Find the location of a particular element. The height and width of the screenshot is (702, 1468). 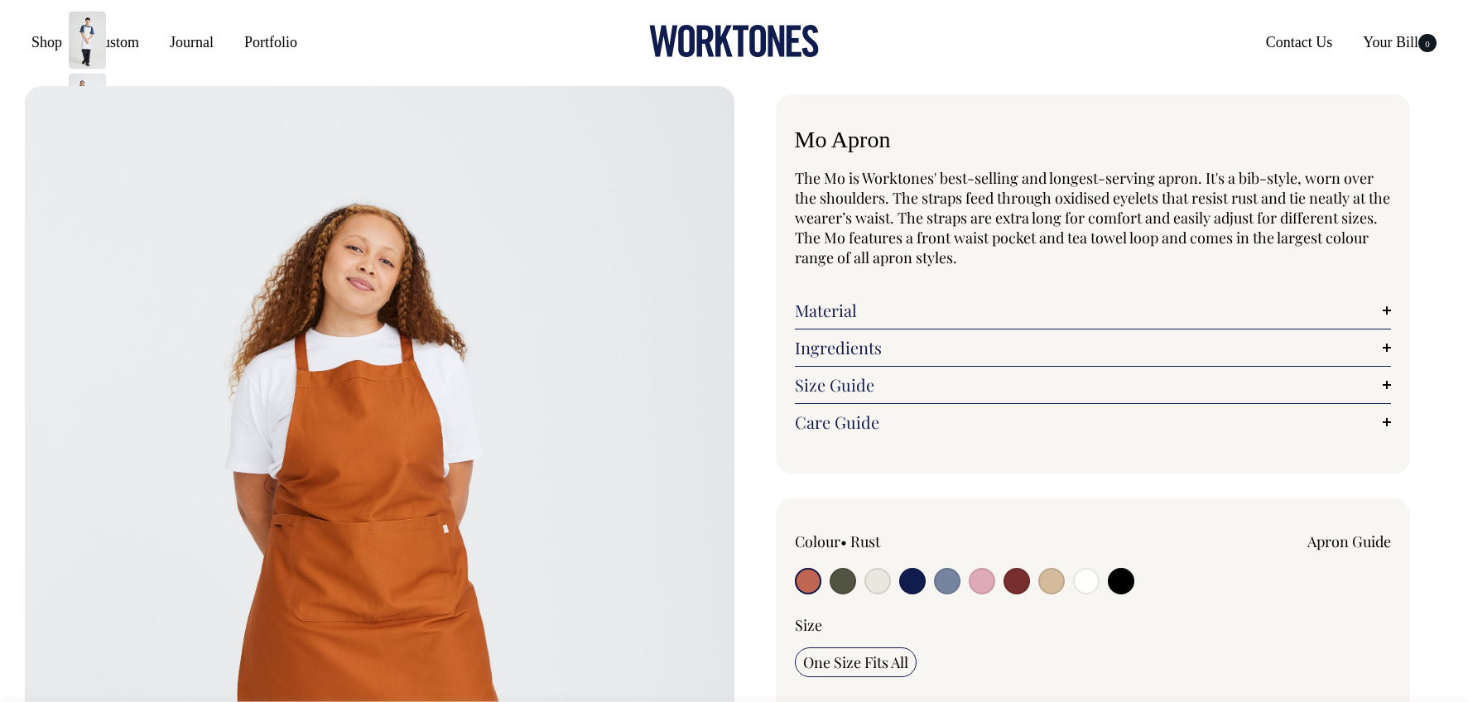

a: Material is located at coordinates (1093, 311).